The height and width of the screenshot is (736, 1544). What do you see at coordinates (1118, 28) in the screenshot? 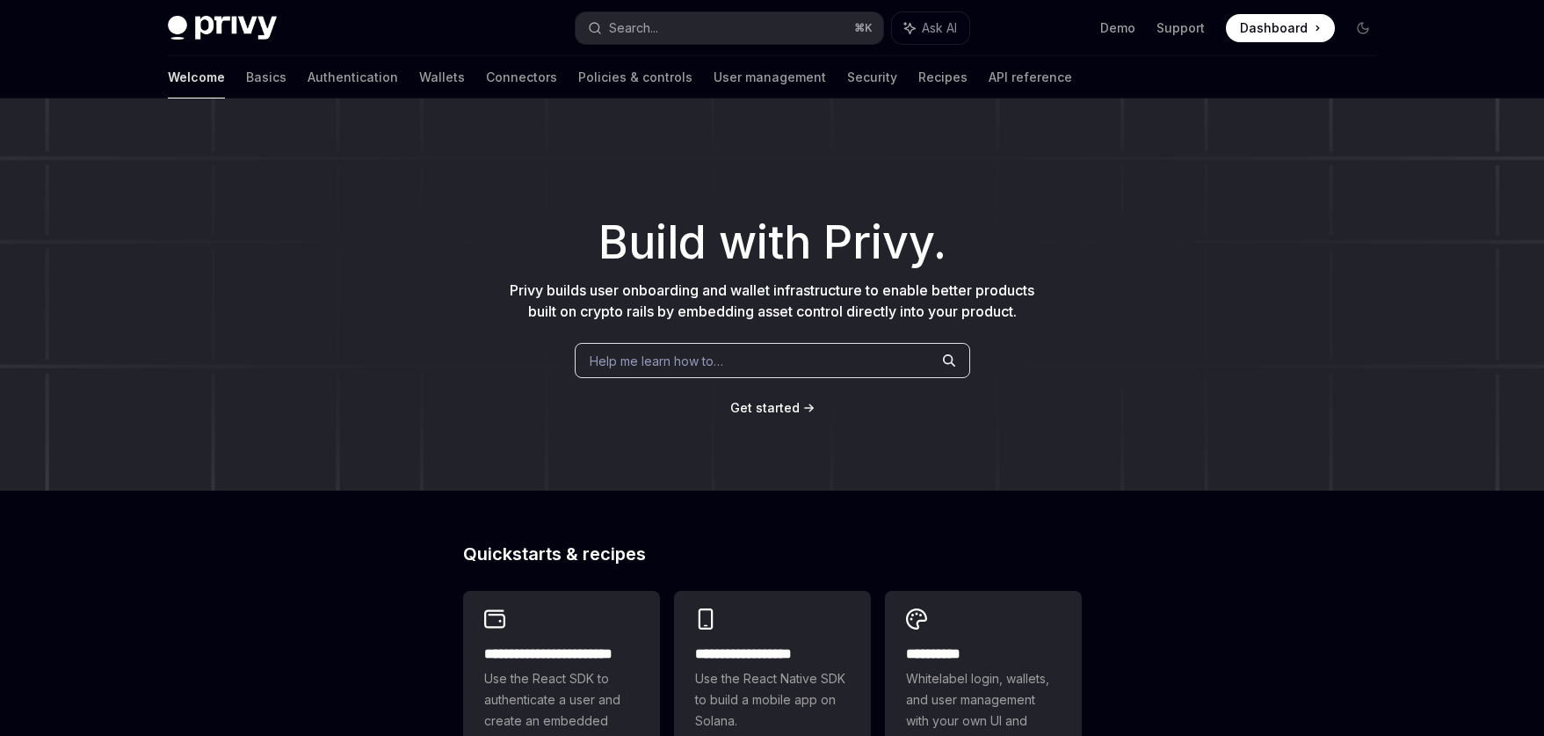
I see `a: Demo` at bounding box center [1118, 28].